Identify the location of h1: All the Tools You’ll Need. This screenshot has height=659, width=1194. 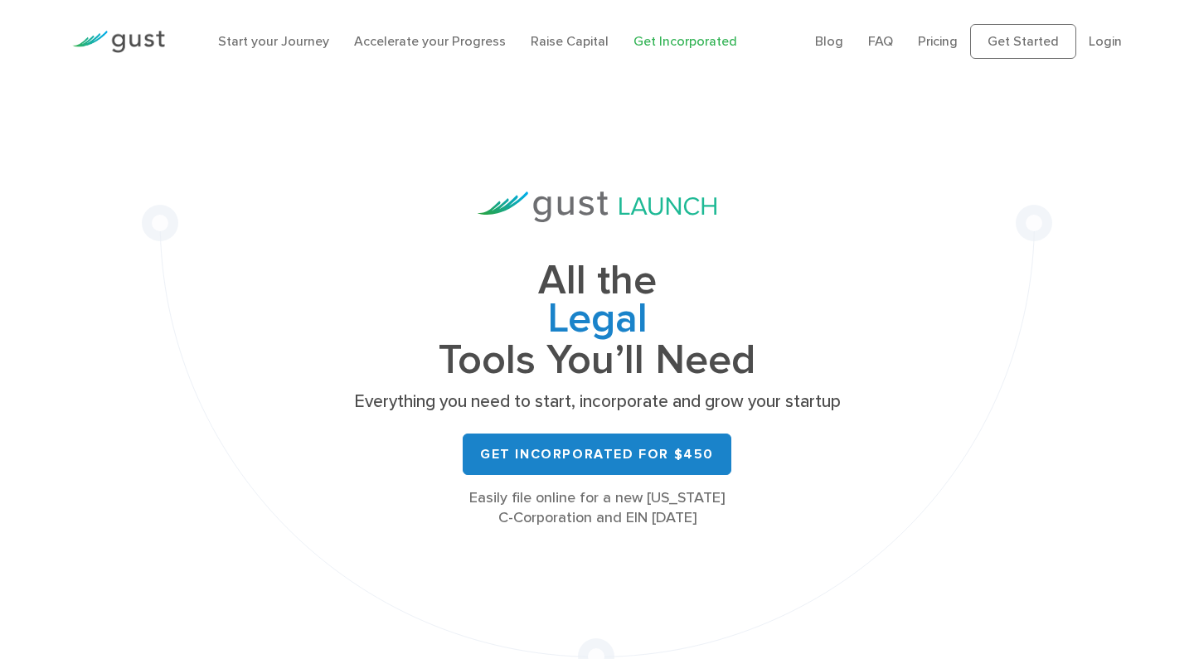
(597, 320).